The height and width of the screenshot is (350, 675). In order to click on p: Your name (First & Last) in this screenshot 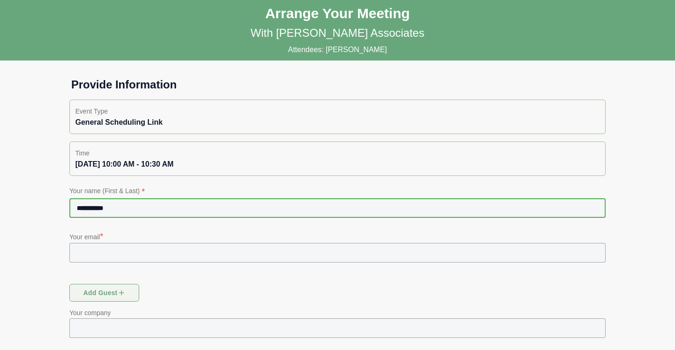, I will do `click(338, 192)`.